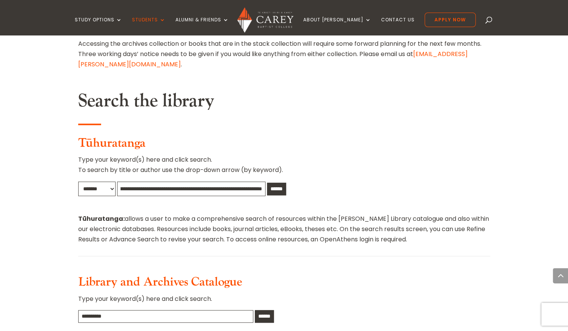 The image size is (568, 331). What do you see at coordinates (101, 218) in the screenshot?
I see `strong: Tūhuratanga:` at bounding box center [101, 218].